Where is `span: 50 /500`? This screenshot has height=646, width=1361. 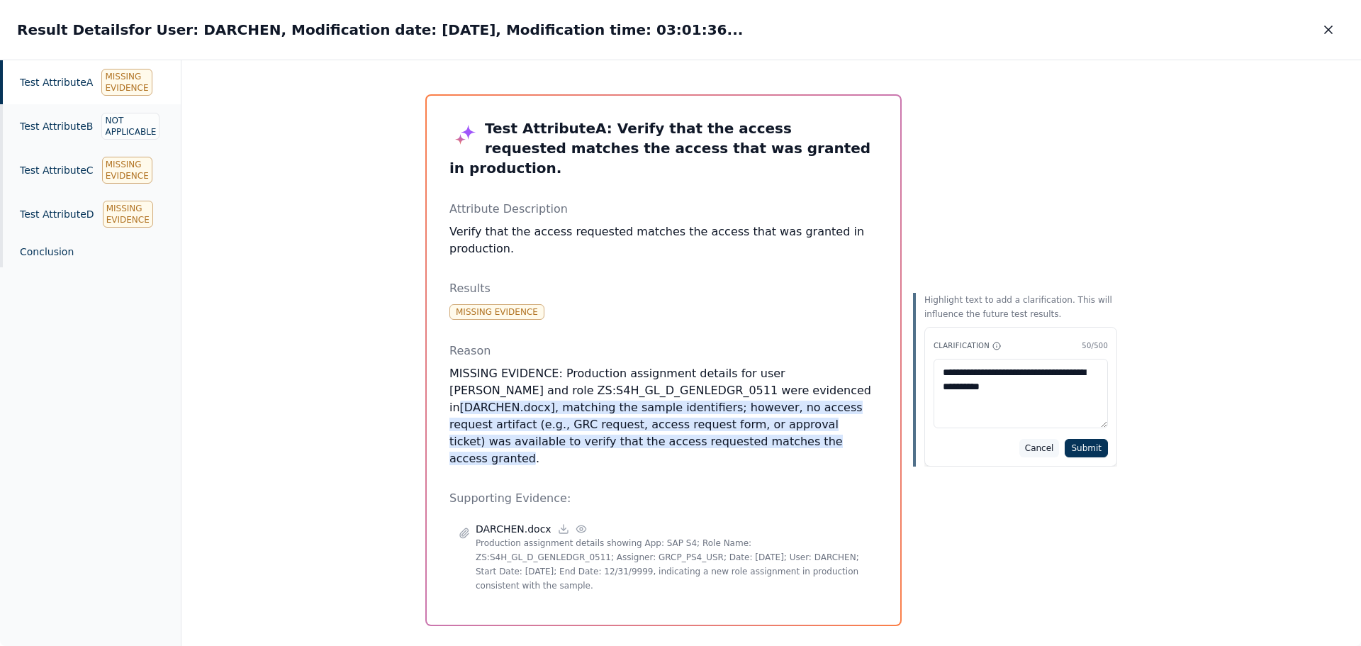
span: 50 /500 is located at coordinates (1095, 345).